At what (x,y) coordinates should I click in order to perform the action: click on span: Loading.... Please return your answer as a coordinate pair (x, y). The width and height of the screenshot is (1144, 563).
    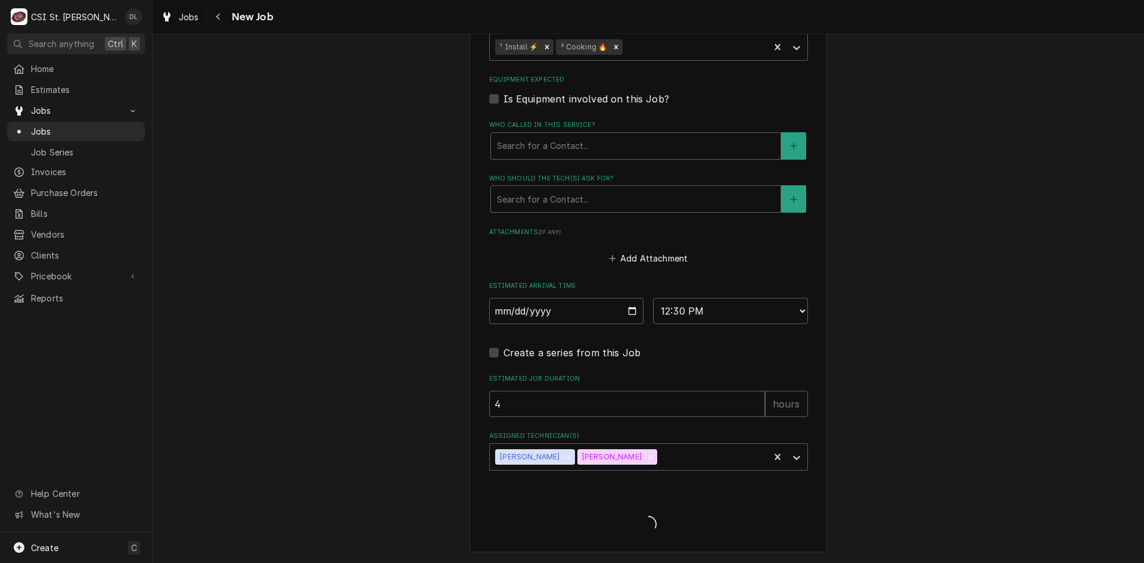
    Looking at the image, I should click on (648, 525).